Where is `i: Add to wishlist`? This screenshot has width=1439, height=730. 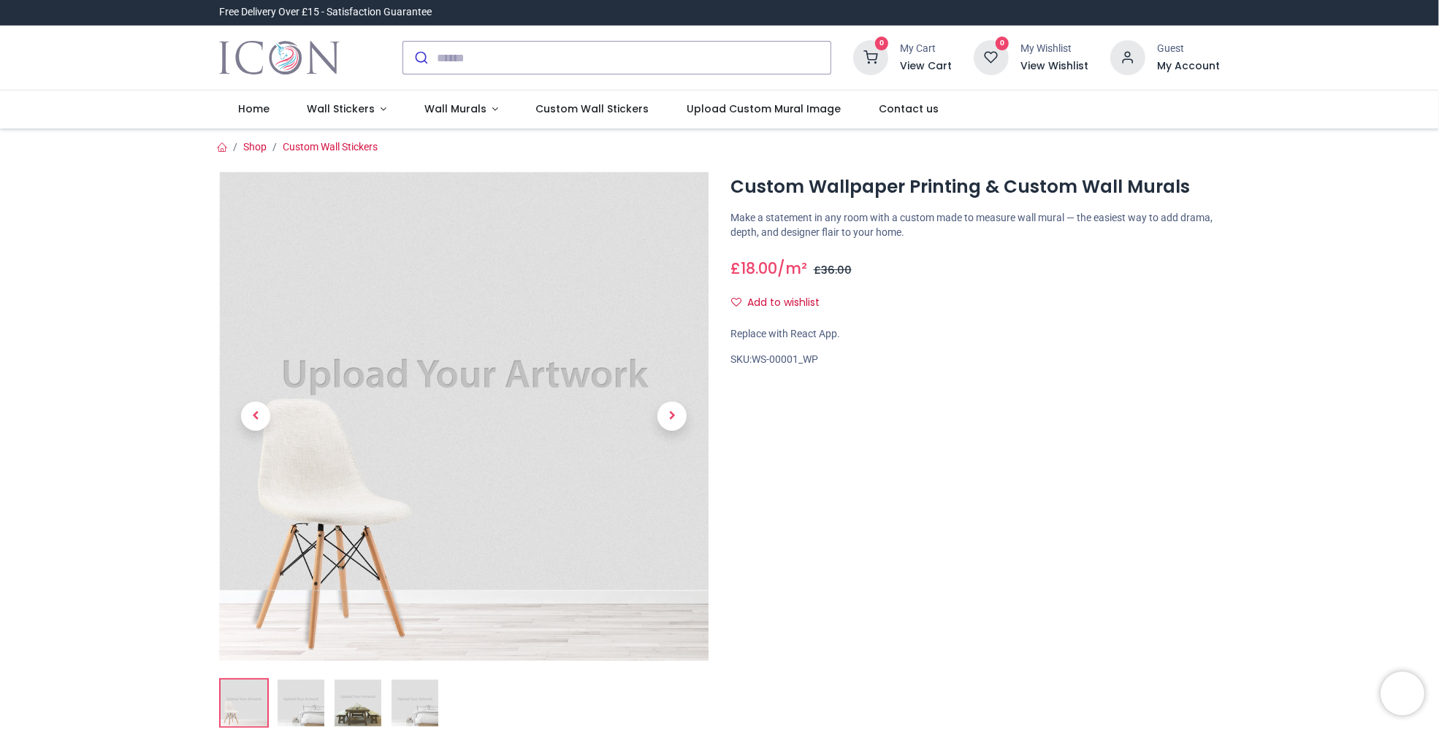
i: Add to wishlist is located at coordinates (736, 302).